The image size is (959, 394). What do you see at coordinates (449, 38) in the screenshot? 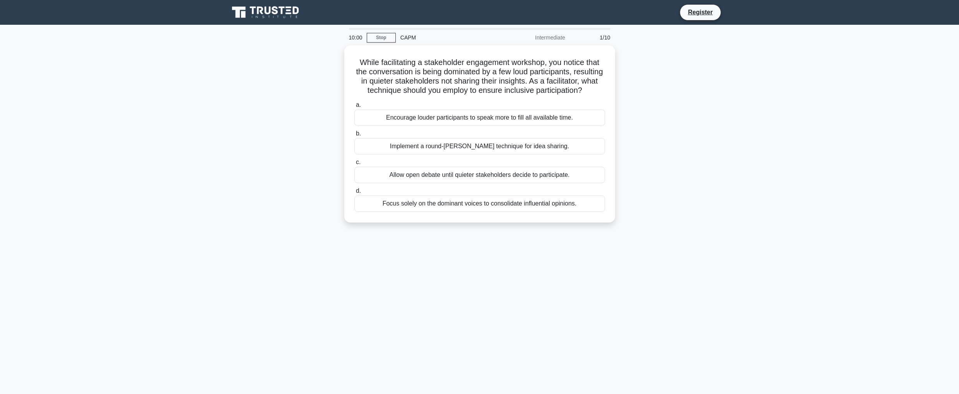
I see `div: CAPM` at bounding box center [449, 38].